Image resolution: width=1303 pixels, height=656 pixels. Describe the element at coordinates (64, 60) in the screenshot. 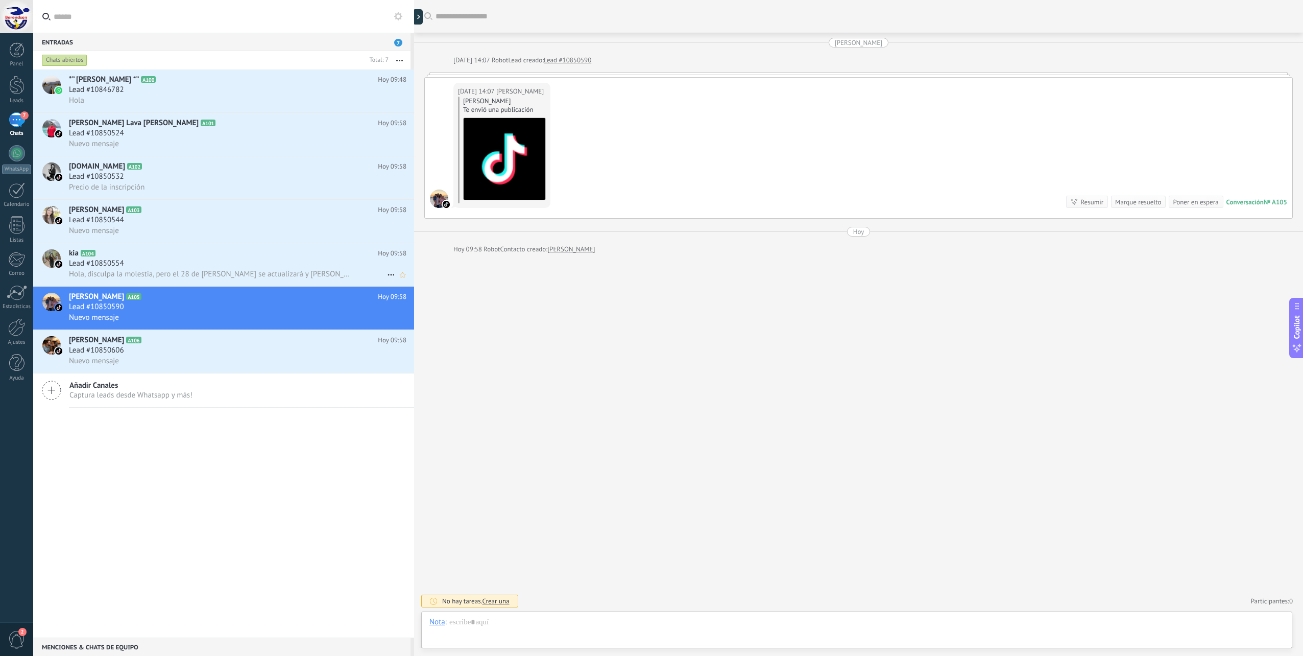

I see `div: Chats abiertos` at that location.